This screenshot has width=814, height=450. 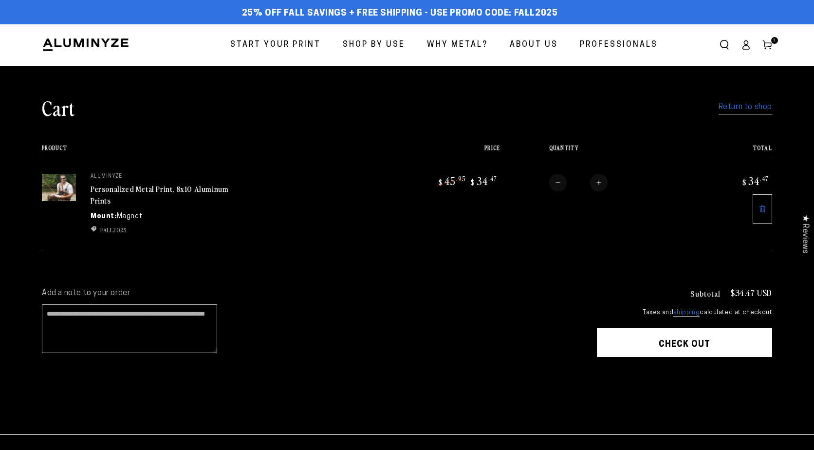 What do you see at coordinates (578, 183) in the screenshot?
I see `input: Quantity for Personalized Metal Print, 8x10 Aluminum Prints` at bounding box center [578, 183].